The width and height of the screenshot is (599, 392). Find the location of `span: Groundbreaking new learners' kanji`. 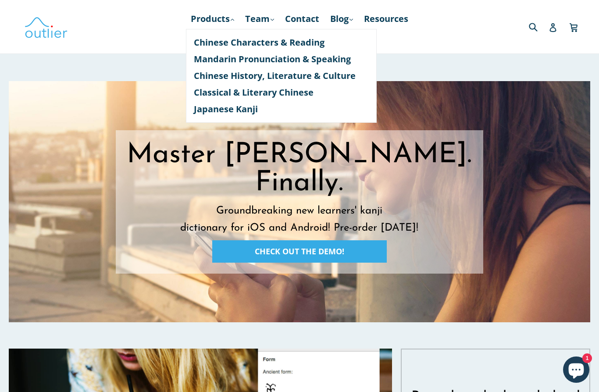

span: Groundbreaking new learners' kanji is located at coordinates (299, 211).